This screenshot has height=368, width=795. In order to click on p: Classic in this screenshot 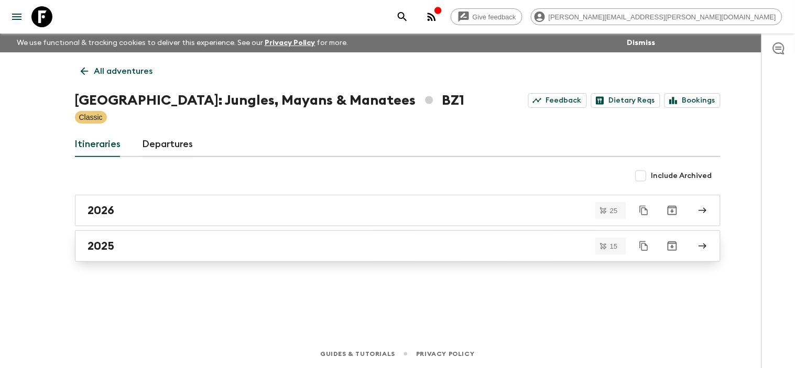, I will do `click(91, 117)`.